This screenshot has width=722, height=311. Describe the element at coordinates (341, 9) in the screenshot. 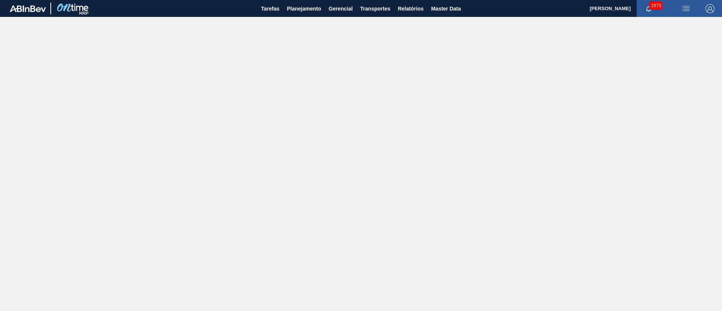

I see `span: Gerencial` at that location.